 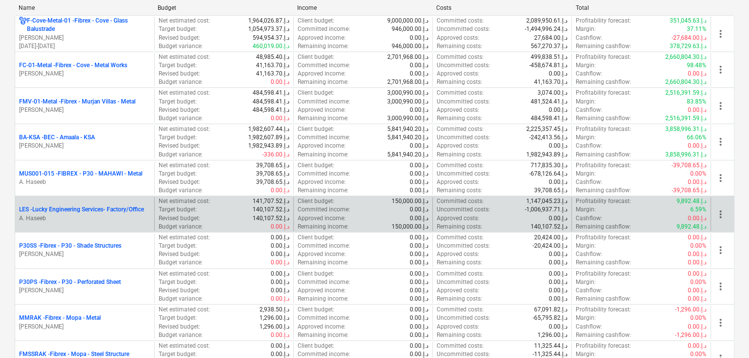 I want to click on p: 37.11%, so click(x=697, y=29).